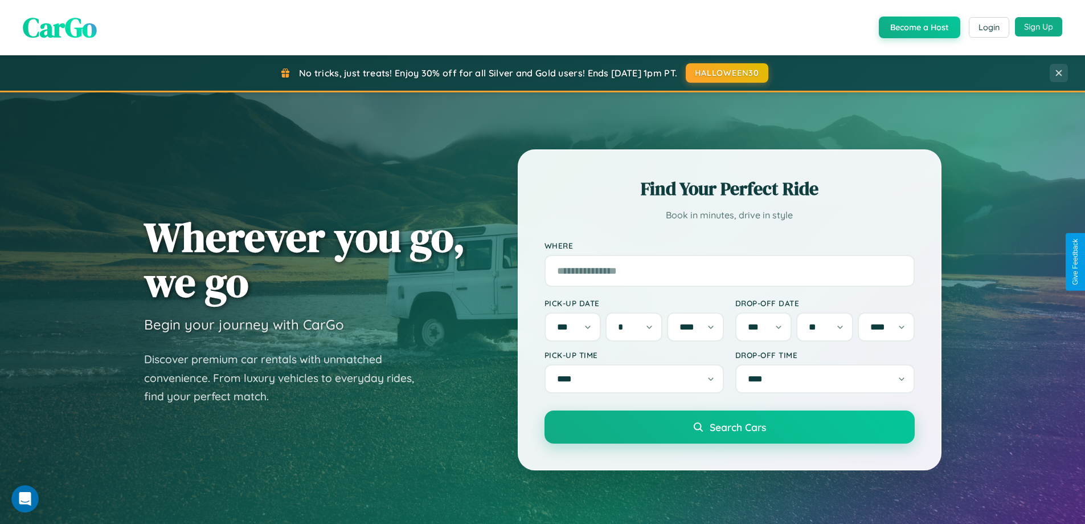  What do you see at coordinates (730, 245) in the screenshot?
I see `label: Where` at bounding box center [730, 245].